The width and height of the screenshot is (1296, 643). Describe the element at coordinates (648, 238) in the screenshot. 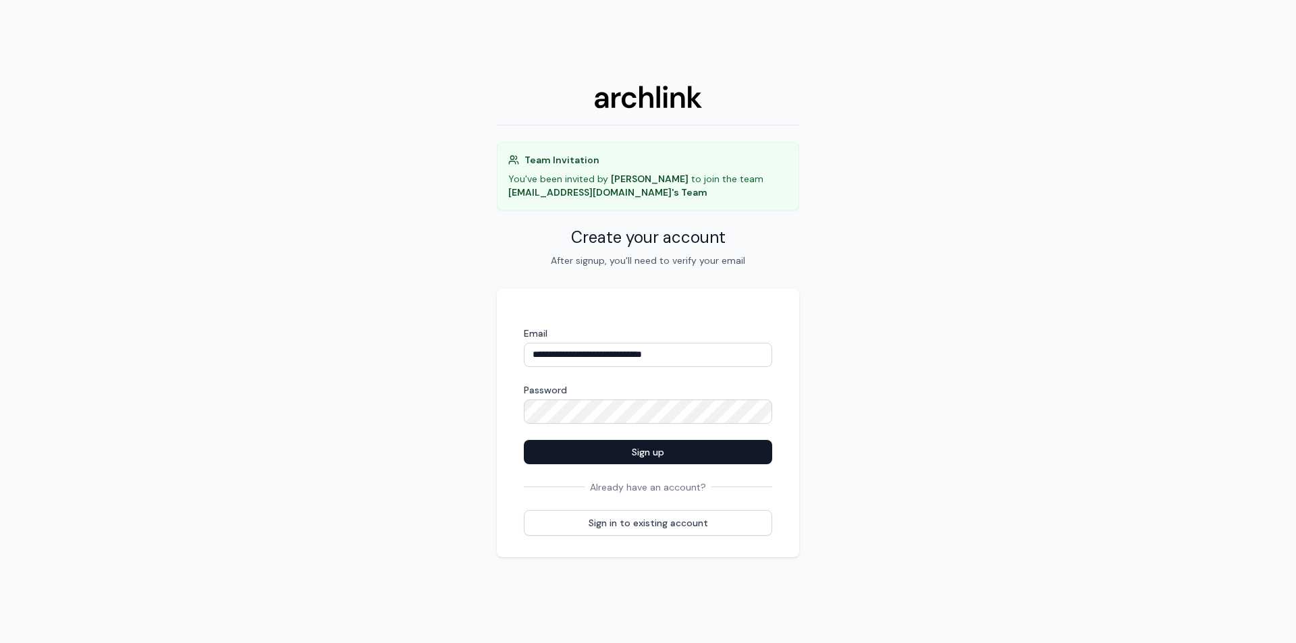

I see `h2: Create your account` at that location.